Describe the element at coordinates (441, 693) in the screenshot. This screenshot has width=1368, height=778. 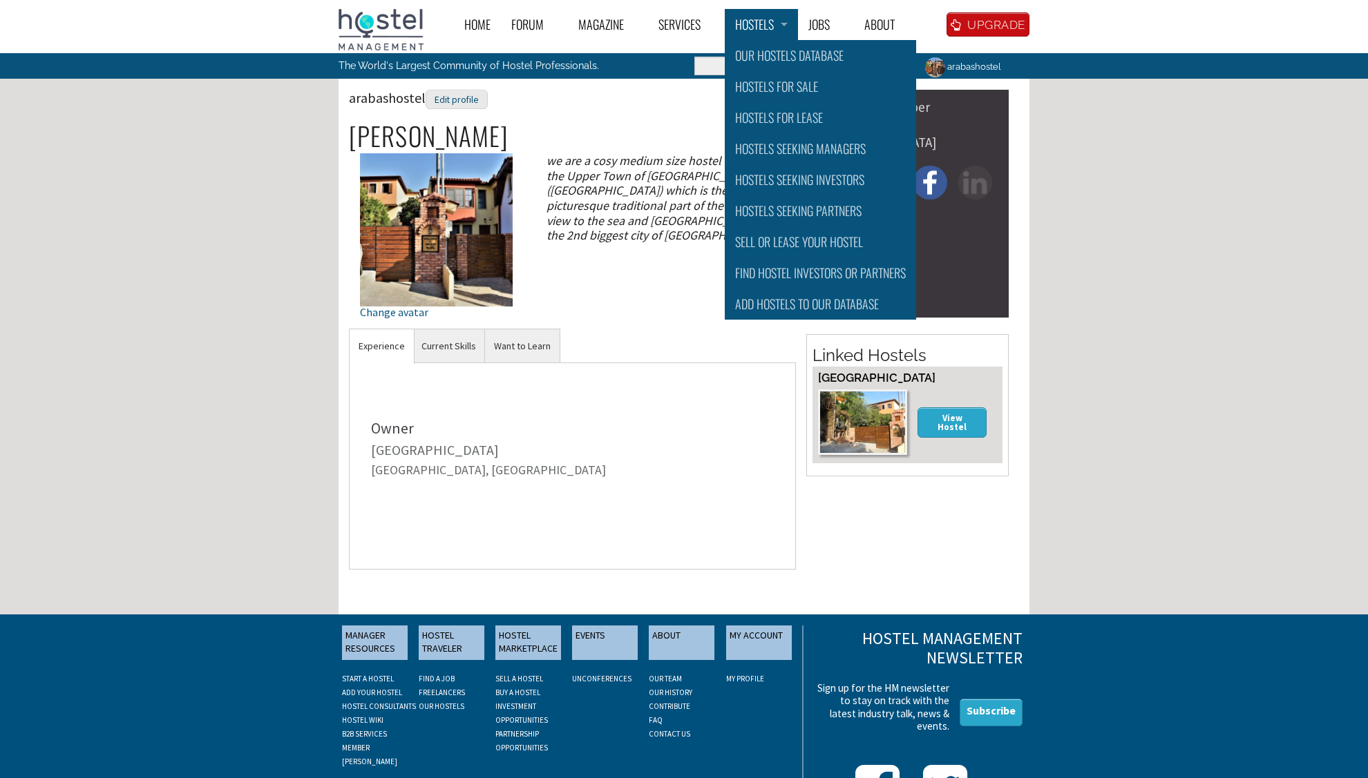
I see `a: FREELANCERS` at that location.